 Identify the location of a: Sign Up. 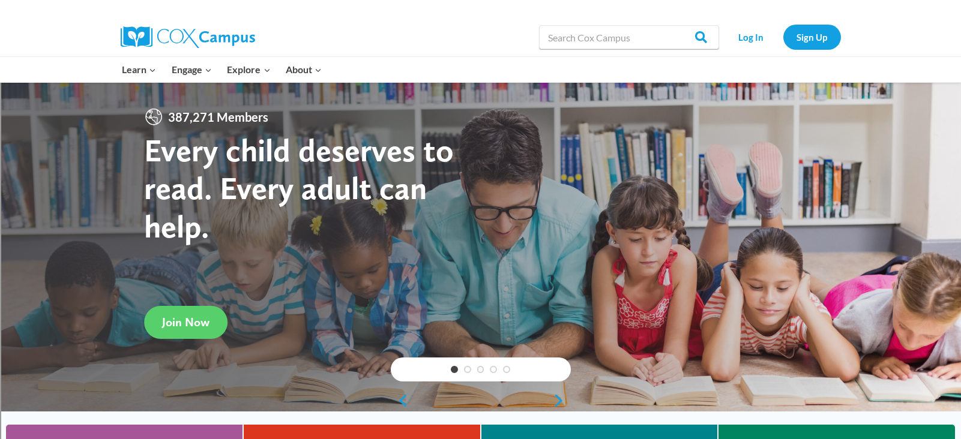
(812, 37).